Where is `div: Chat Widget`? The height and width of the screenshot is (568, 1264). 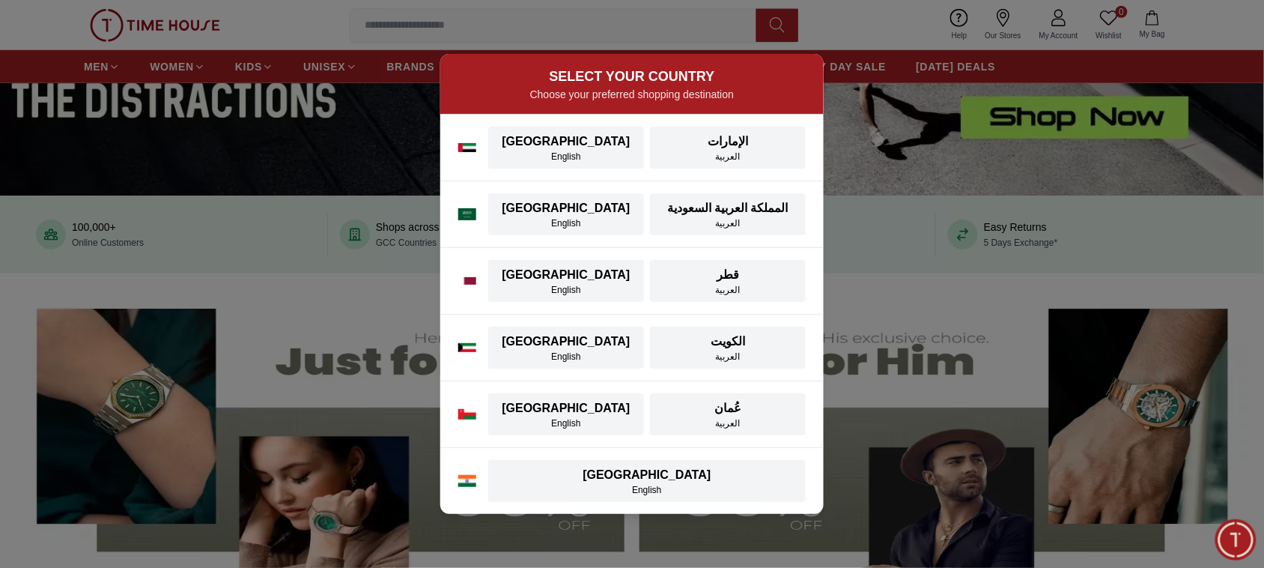 div: Chat Widget is located at coordinates (1236, 539).